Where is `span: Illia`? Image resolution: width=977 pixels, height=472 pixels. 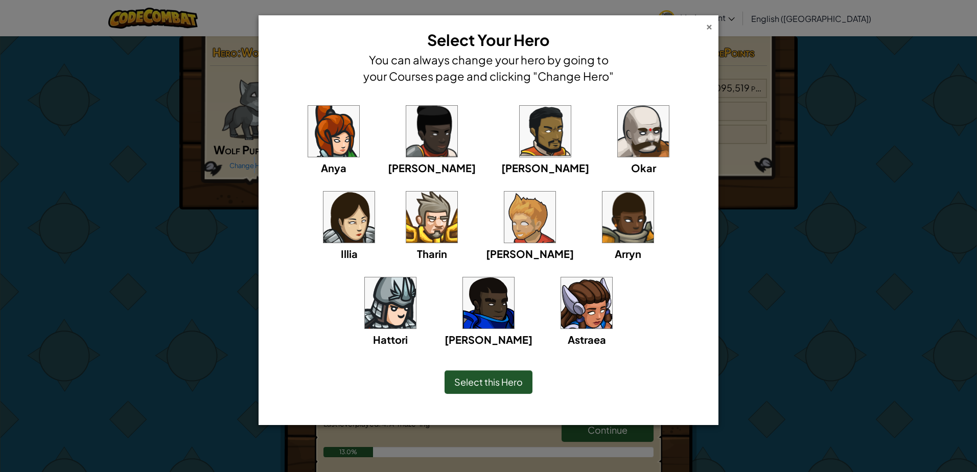
span: Illia is located at coordinates (349, 253).